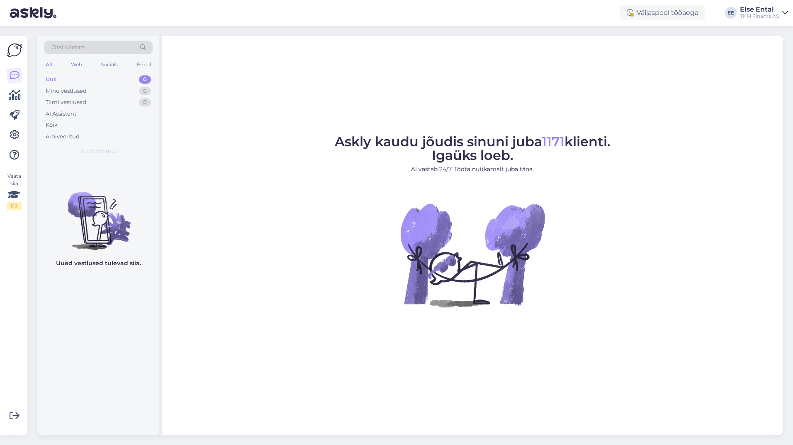  Describe the element at coordinates (759, 16) in the screenshot. I see `div: TKM Finants AS` at that location.